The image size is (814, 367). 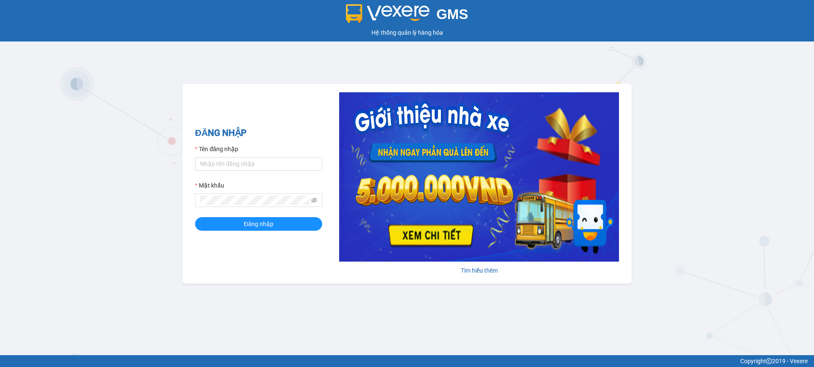 I want to click on span: Đăng nhập, so click(x=258, y=224).